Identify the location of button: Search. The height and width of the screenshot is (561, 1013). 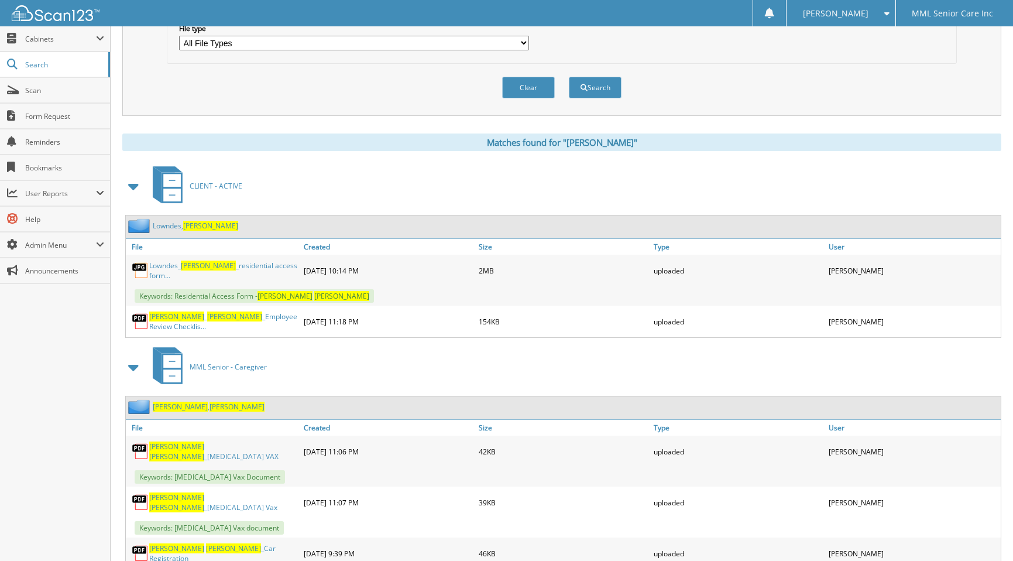
(595, 87).